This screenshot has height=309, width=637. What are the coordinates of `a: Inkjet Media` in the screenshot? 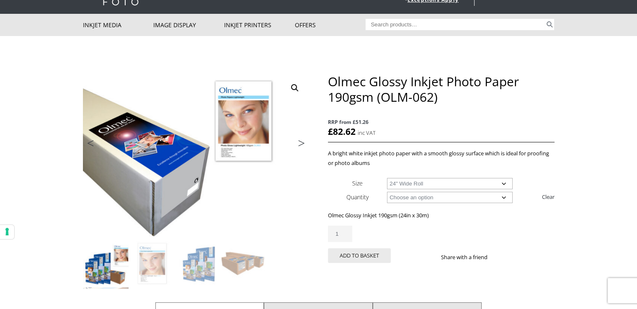 It's located at (118, 25).